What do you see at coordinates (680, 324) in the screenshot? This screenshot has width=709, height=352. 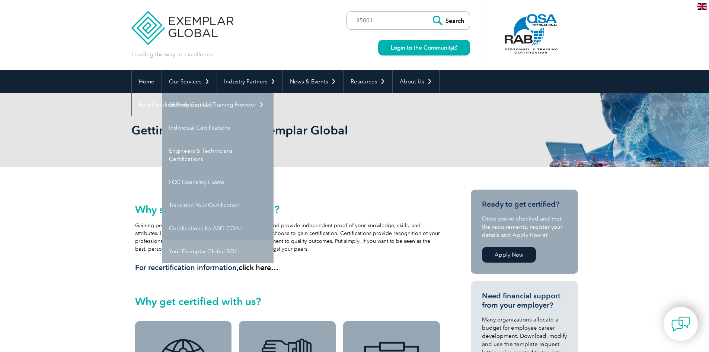 I see `img: contact-chat.png` at bounding box center [680, 324].